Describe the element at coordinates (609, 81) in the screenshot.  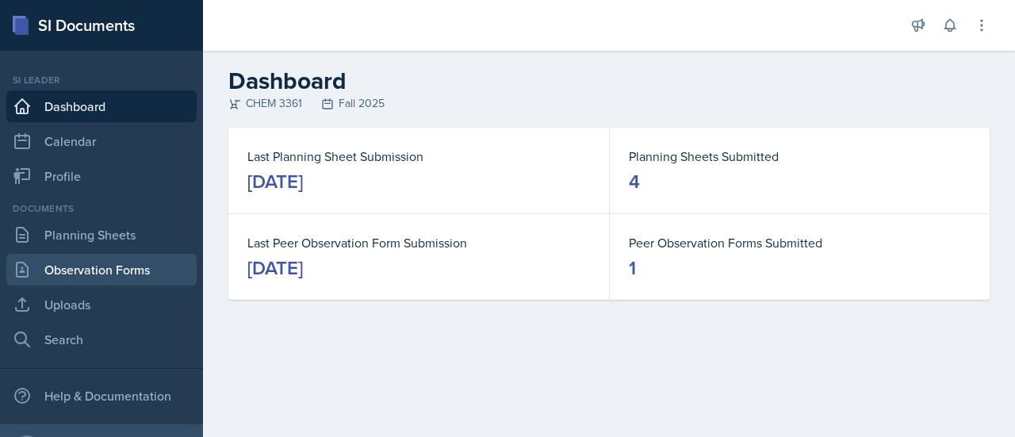
I see `h2: Dashboard` at that location.